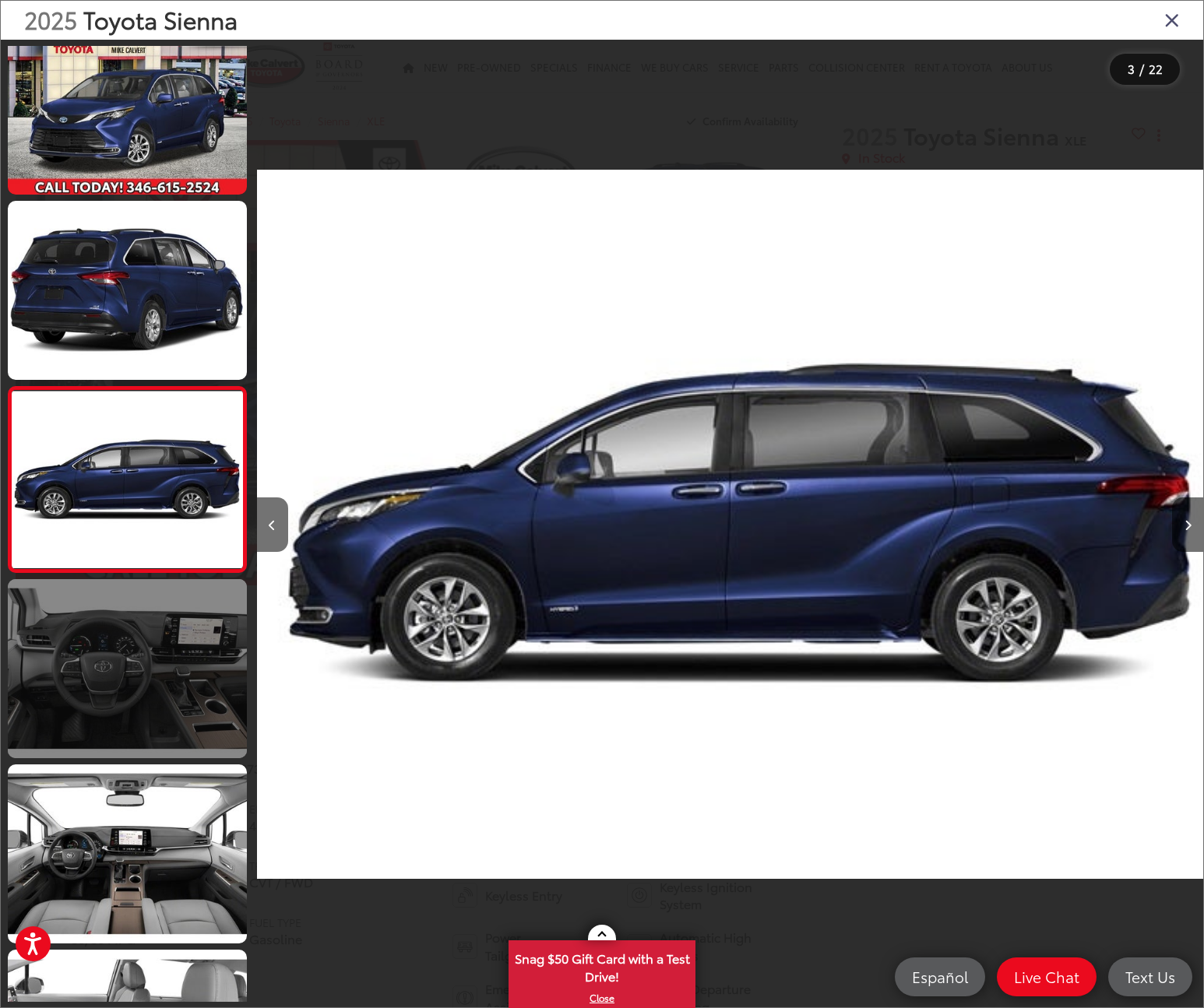  Describe the element at coordinates (1150, 976) in the screenshot. I see `span: Text Us` at that location.